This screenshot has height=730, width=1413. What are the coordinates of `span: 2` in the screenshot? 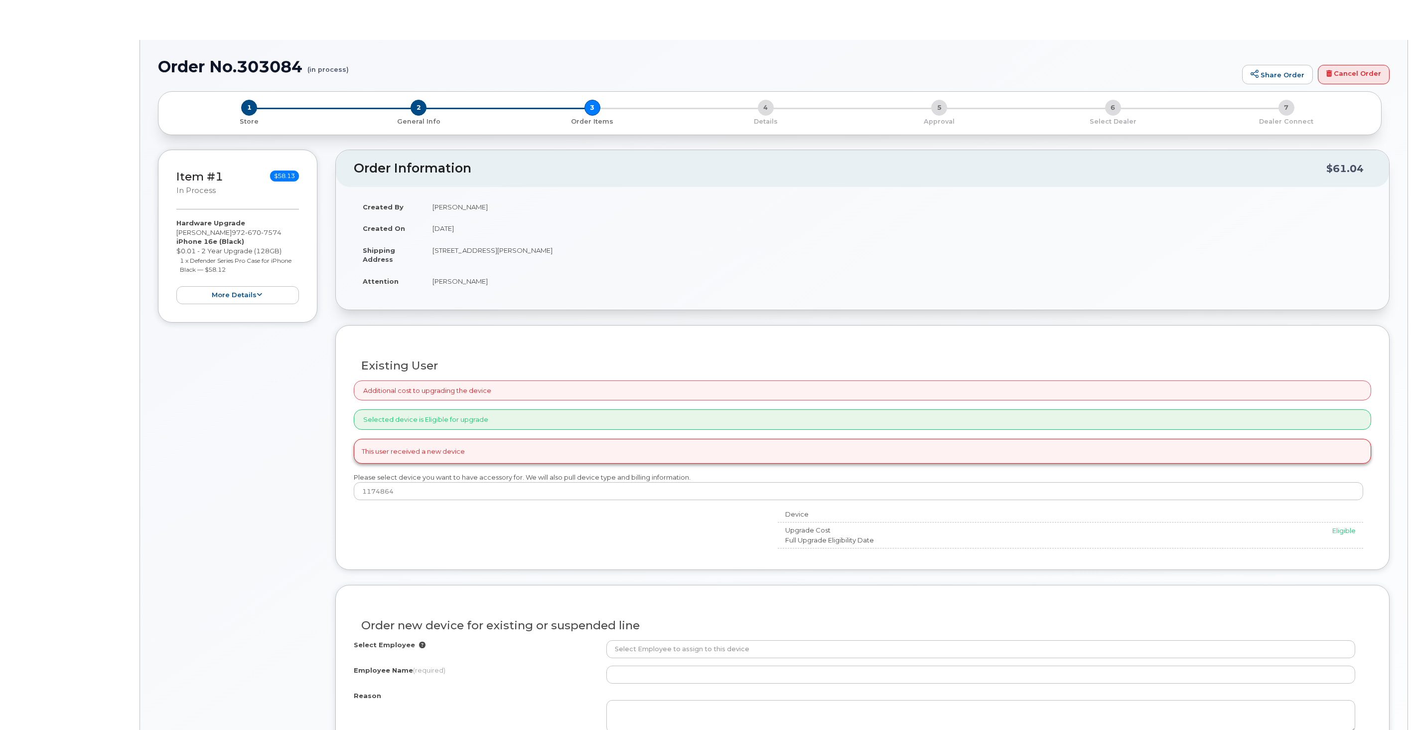 It's located at (419, 108).